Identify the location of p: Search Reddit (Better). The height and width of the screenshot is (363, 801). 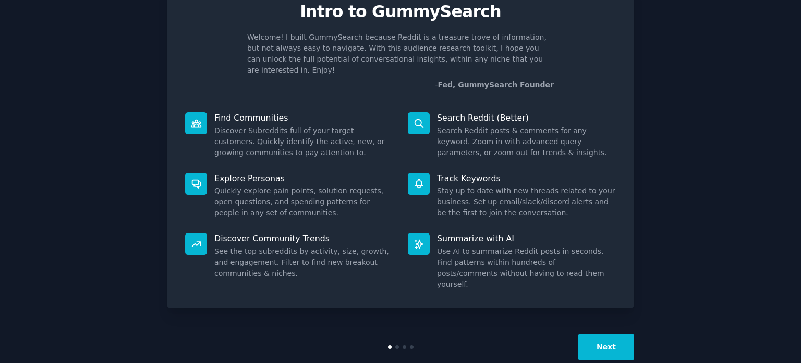
(526, 117).